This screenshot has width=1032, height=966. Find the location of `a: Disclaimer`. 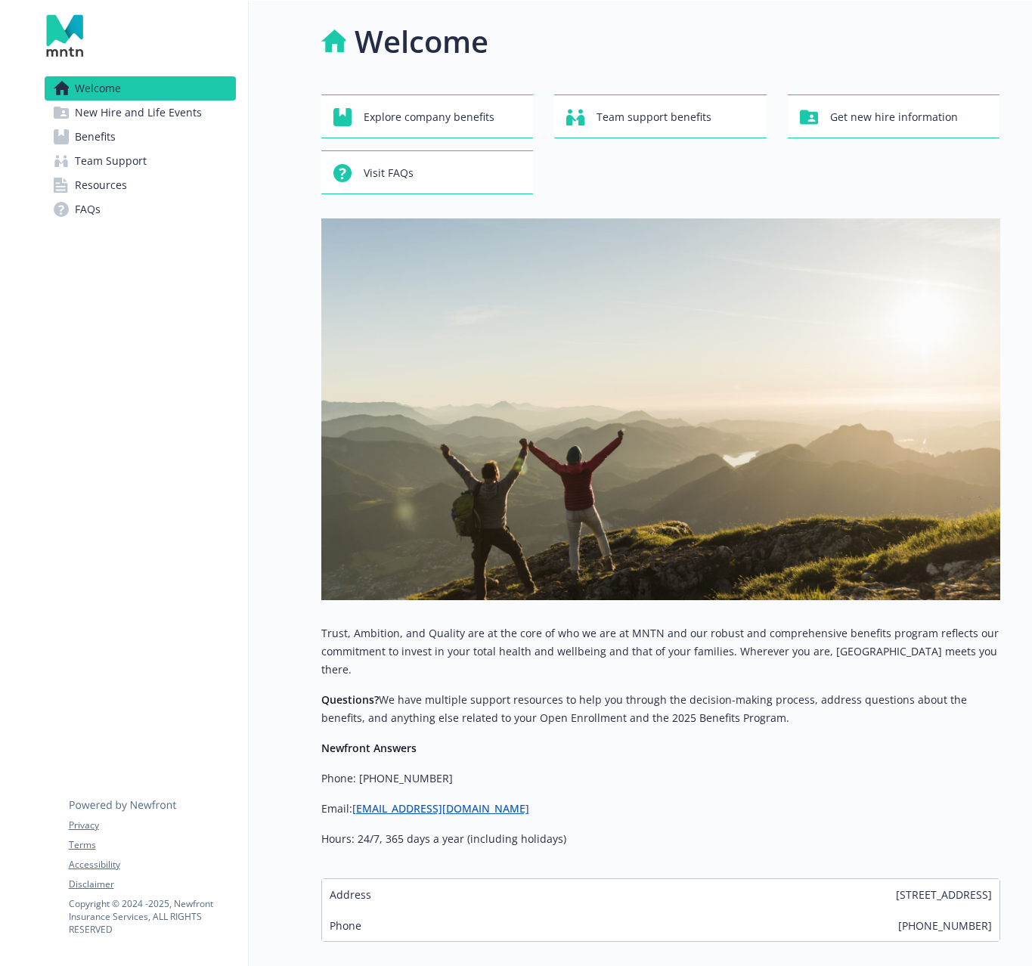

a: Disclaimer is located at coordinates (152, 885).